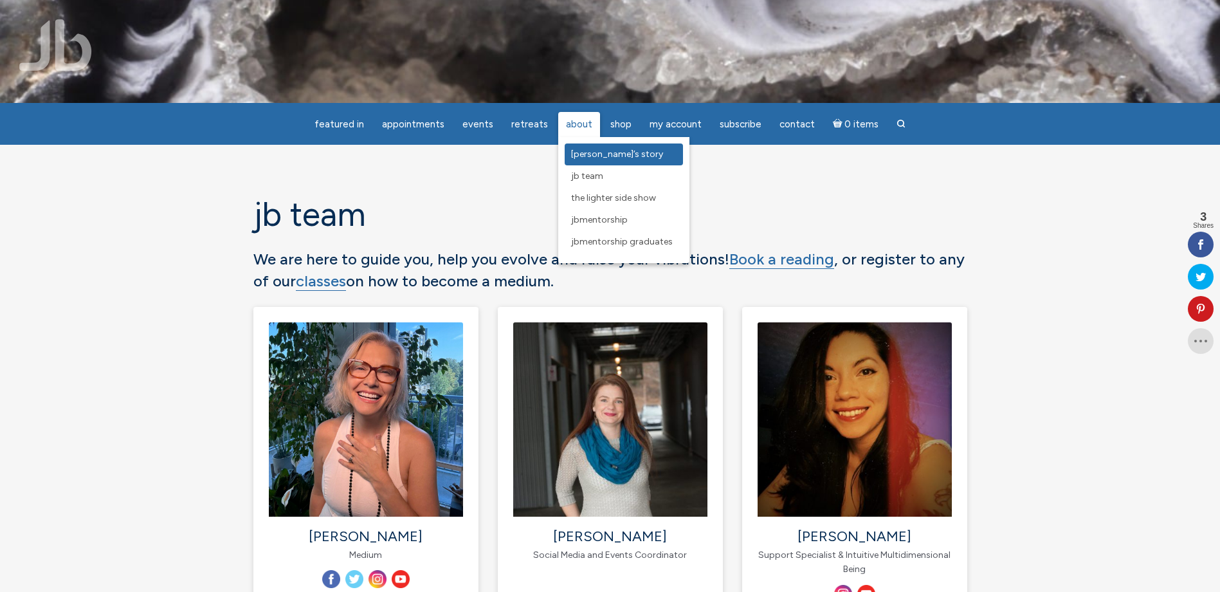  Describe the element at coordinates (620, 124) in the screenshot. I see `span: Shop` at that location.